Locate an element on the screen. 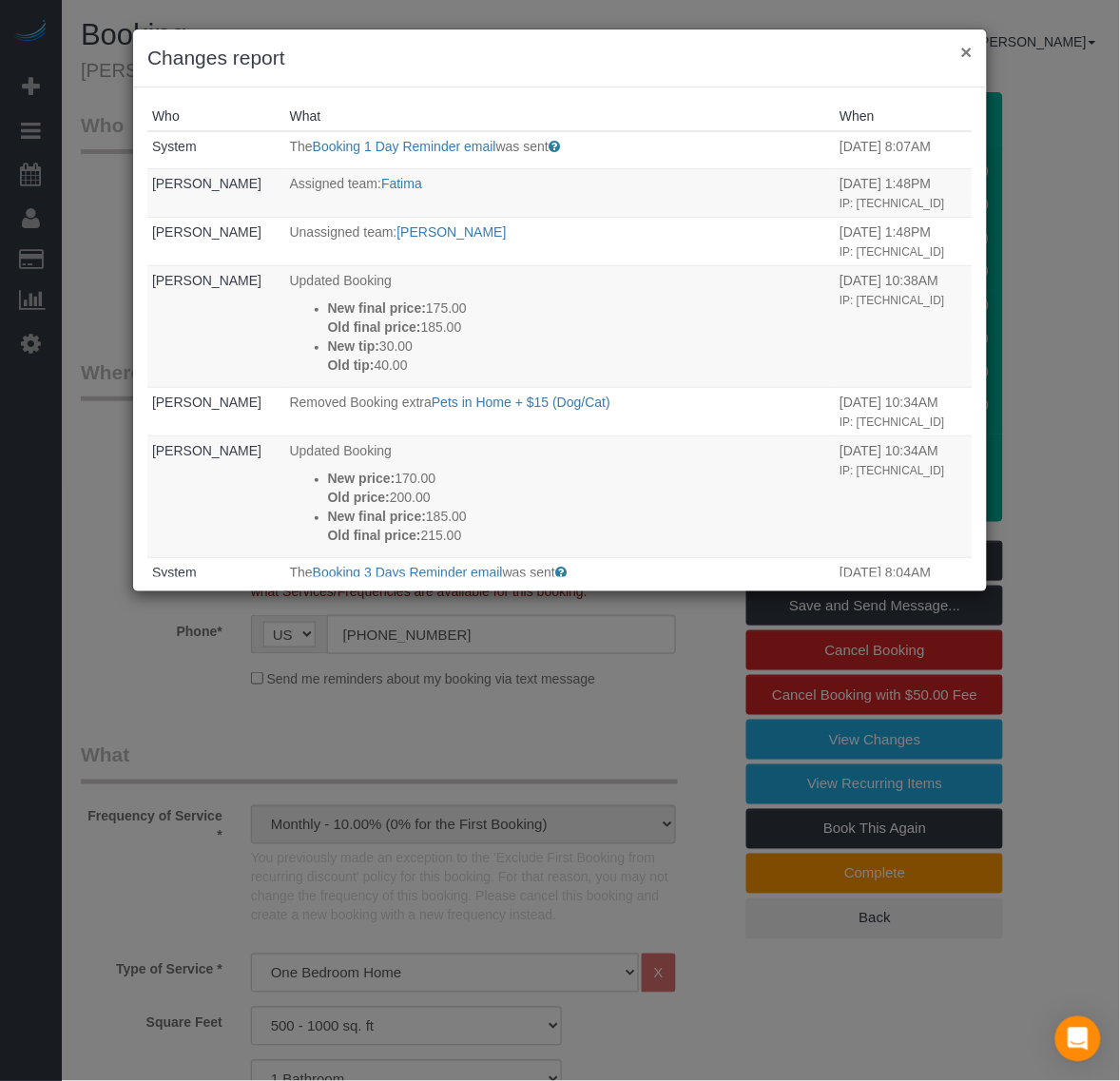 This screenshot has height=1081, width=1120. p: 170.00 is located at coordinates (579, 478).